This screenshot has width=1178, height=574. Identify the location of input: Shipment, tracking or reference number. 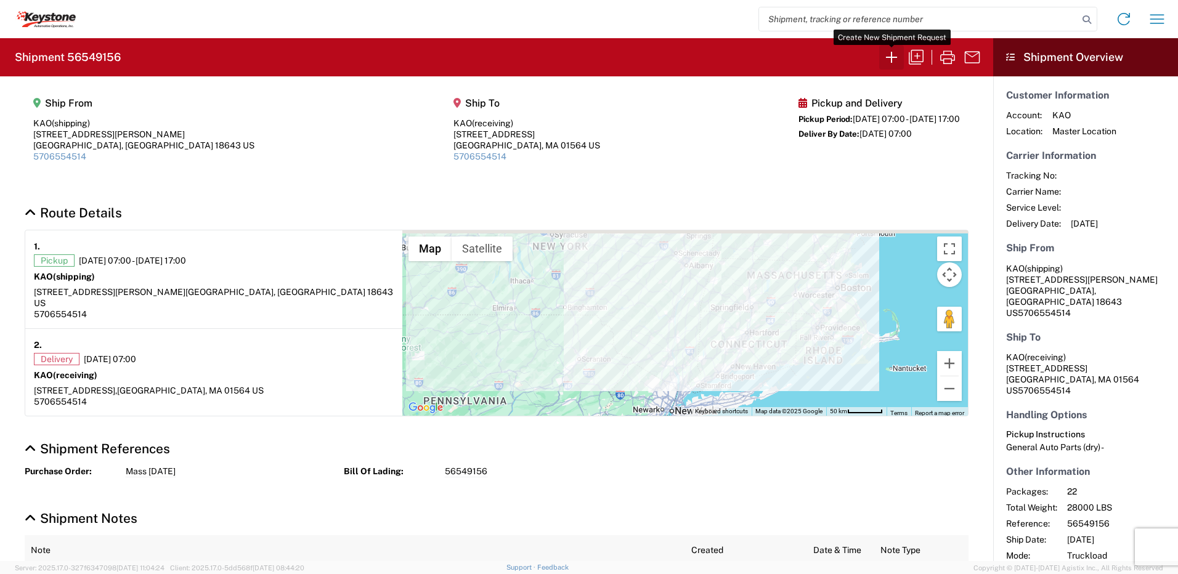
(919, 19).